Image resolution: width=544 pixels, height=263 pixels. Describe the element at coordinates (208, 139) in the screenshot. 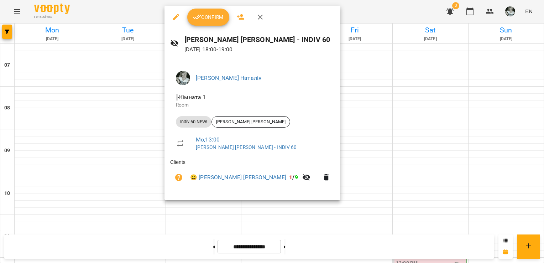

I see `a: Mo , 13:00` at that location.